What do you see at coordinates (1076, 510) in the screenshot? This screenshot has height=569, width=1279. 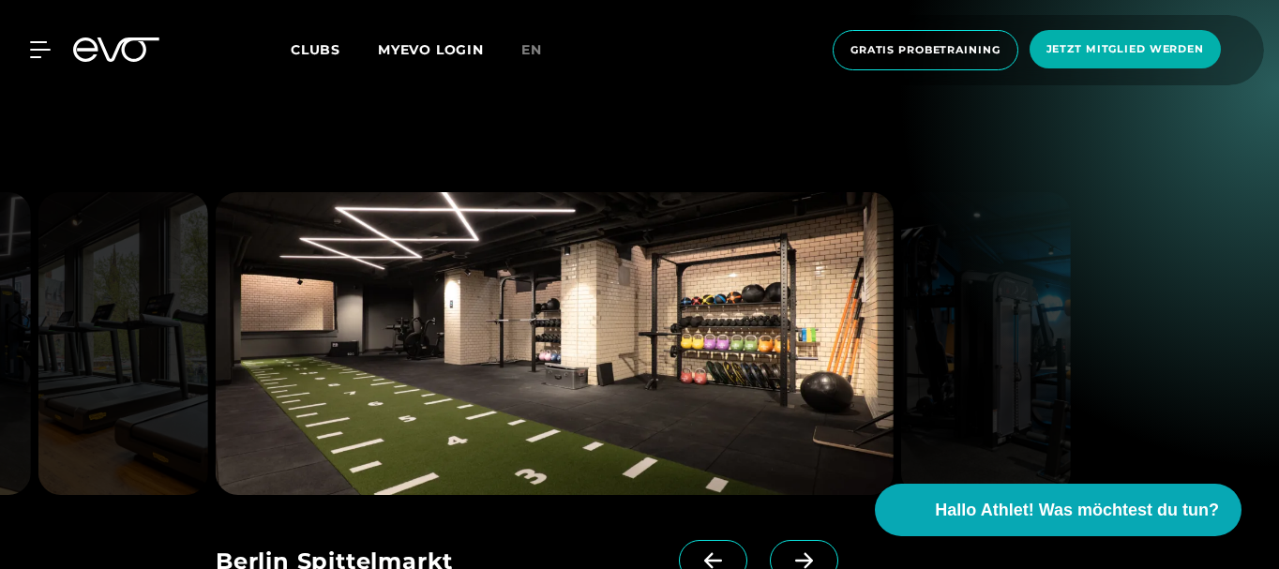 I see `span: Hallo Athlet! Was möchtest du tun?` at bounding box center [1076, 510].